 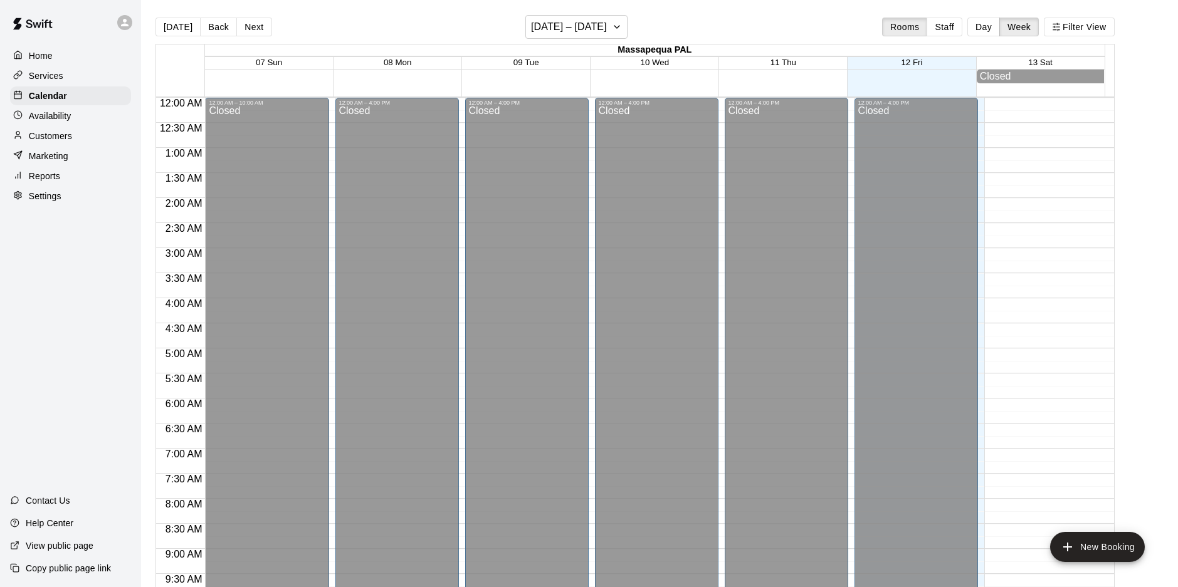 What do you see at coordinates (184, 354) in the screenshot?
I see `span: 5:00 AM` at bounding box center [184, 354].